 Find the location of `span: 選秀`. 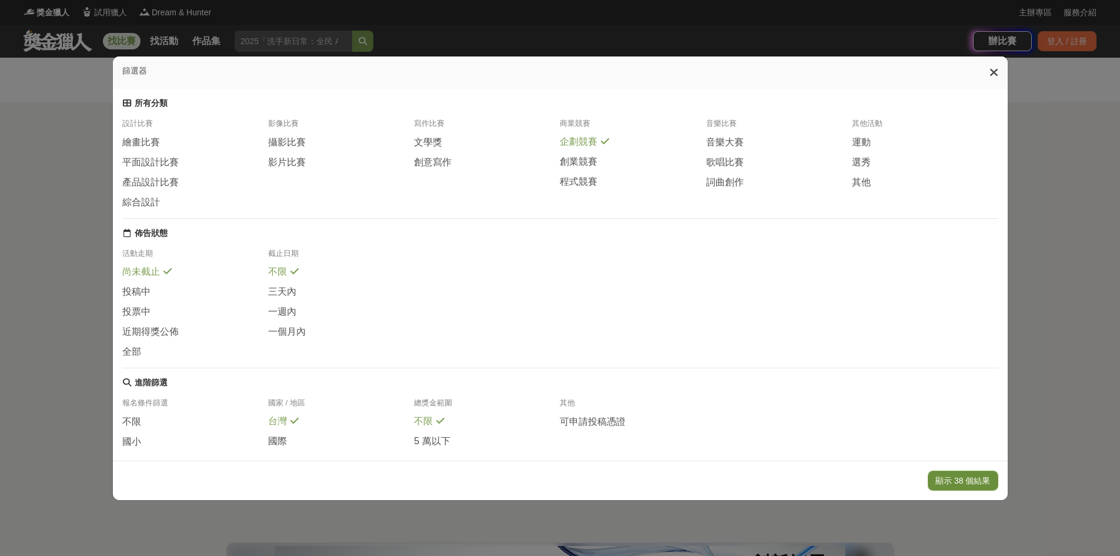

span: 選秀 is located at coordinates (861, 162).